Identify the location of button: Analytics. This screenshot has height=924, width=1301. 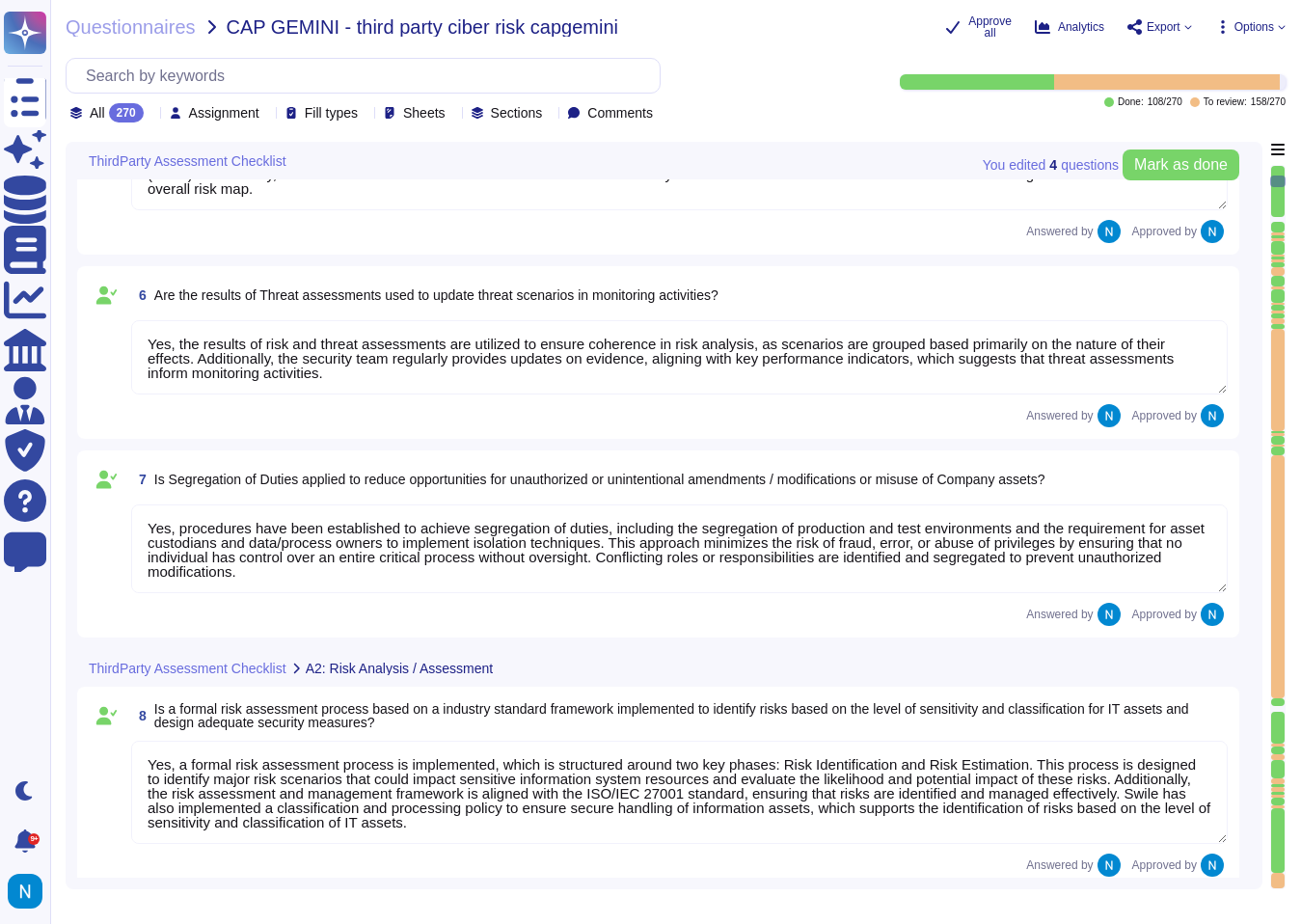
(1070, 27).